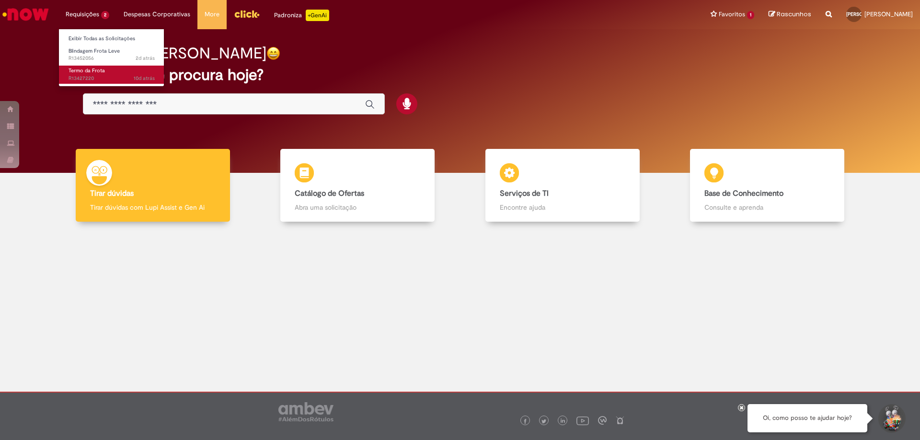 This screenshot has width=920, height=440. What do you see at coordinates (562, 207) in the screenshot?
I see `p: Encontre ajuda` at bounding box center [562, 207].